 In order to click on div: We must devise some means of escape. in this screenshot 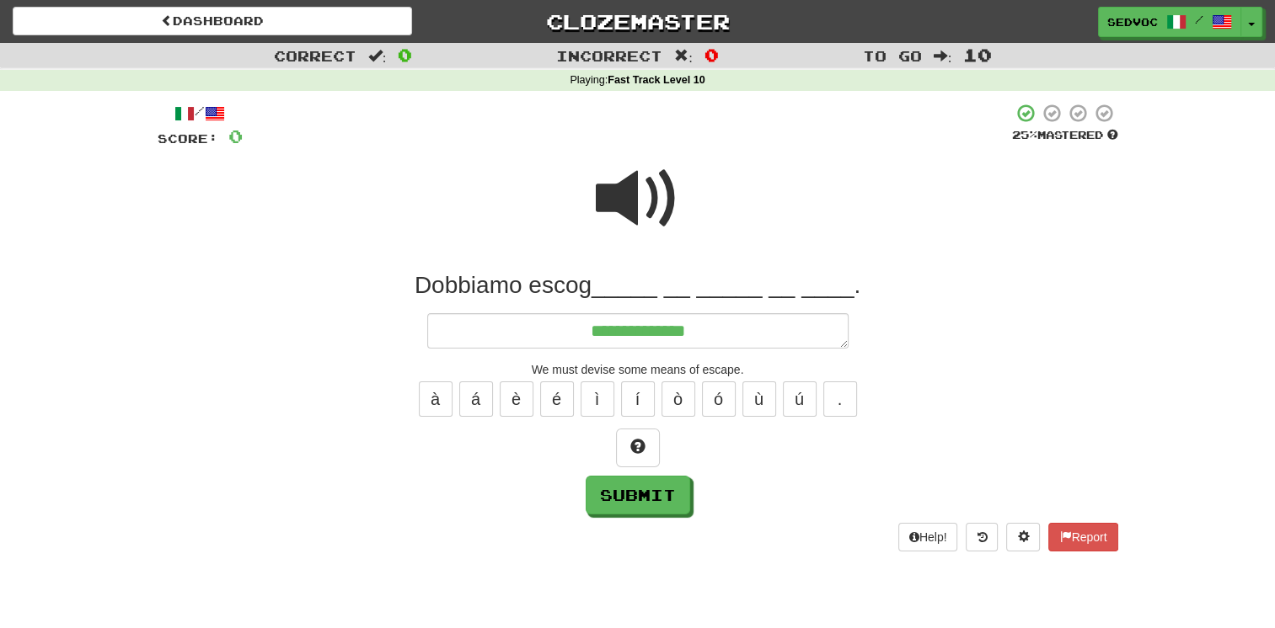, I will do `click(638, 370)`.